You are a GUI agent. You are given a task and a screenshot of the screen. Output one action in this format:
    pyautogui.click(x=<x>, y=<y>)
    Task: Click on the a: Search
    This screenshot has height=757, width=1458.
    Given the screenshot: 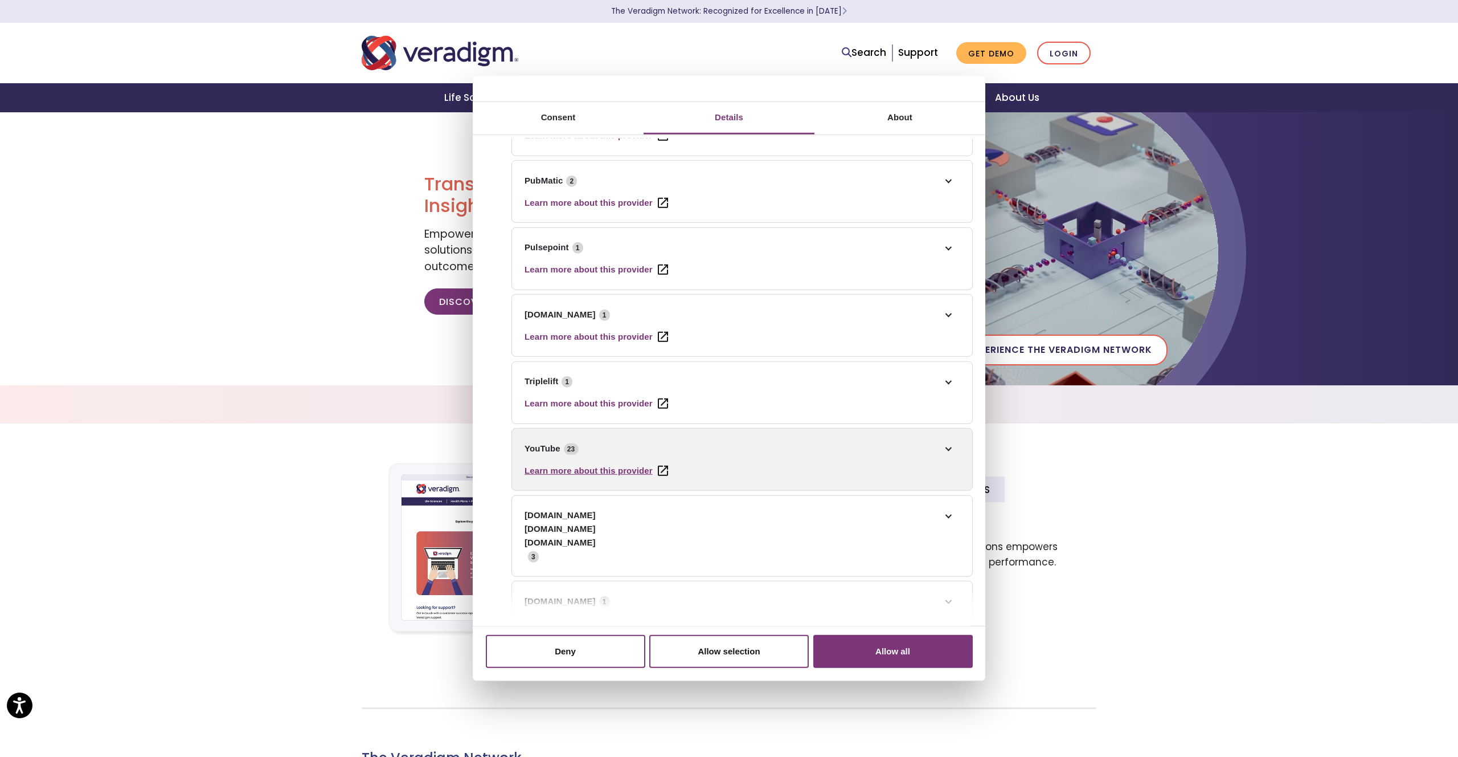 What is the action you would take?
    pyautogui.click(x=864, y=52)
    